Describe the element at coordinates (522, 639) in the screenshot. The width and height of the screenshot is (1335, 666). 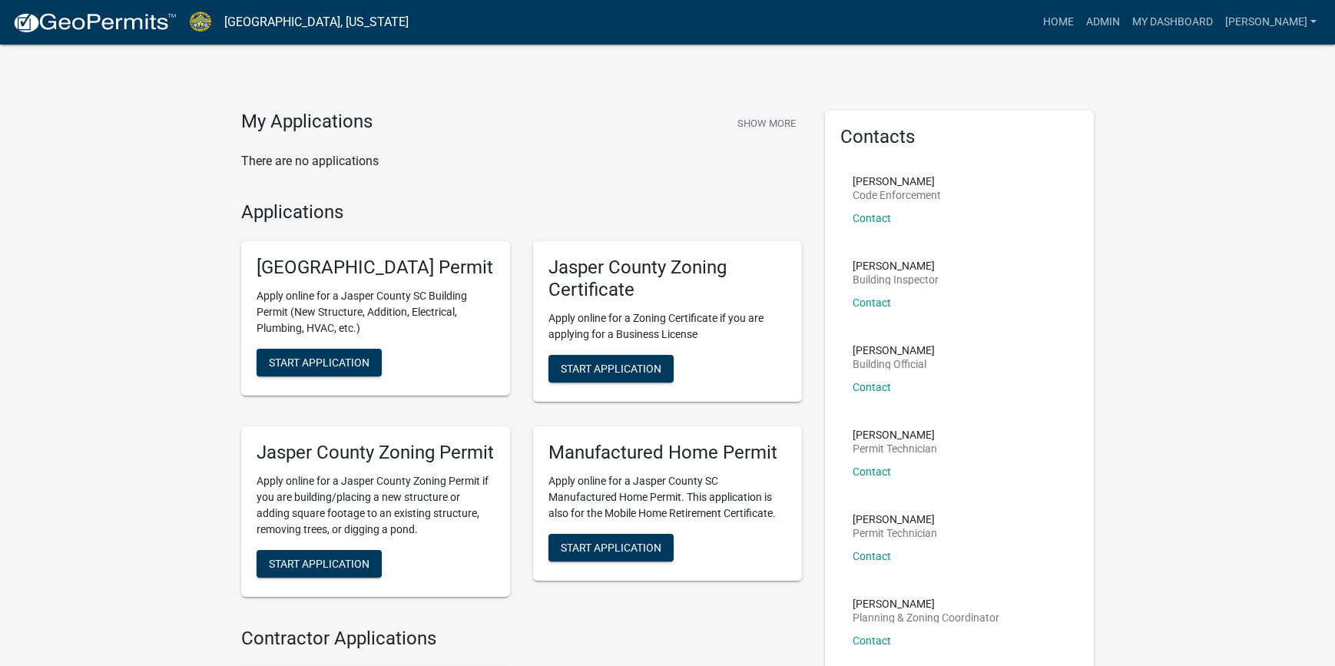
I see `h4: Contractor Applications` at that location.